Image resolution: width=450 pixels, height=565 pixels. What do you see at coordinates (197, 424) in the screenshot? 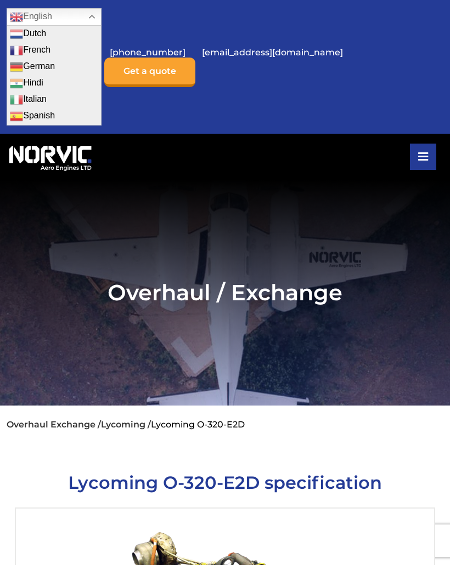
I see `li: Lycoming O-320-E2D` at bounding box center [197, 424].